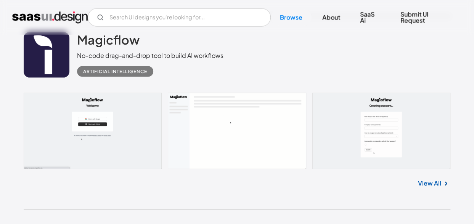 Image resolution: width=474 pixels, height=224 pixels. What do you see at coordinates (291, 18) in the screenshot?
I see `a: Browse` at bounding box center [291, 18].